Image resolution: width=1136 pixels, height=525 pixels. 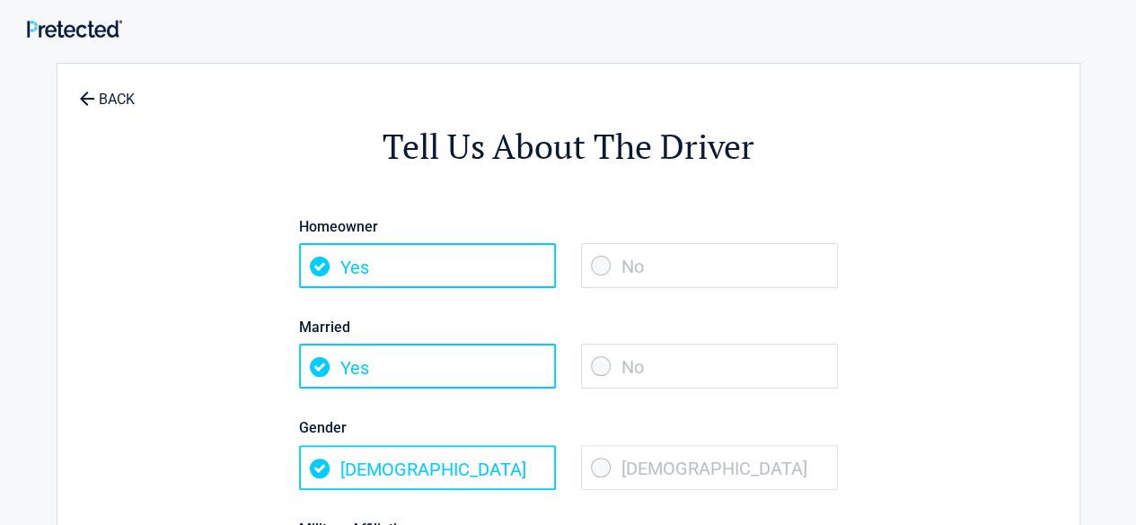 I want to click on label: Homeowner, so click(x=568, y=226).